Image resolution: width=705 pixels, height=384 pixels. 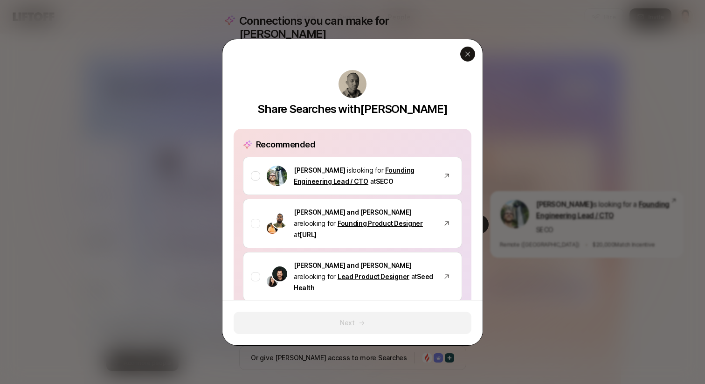 What do you see at coordinates (374, 276) in the screenshot?
I see `a: Lead Product Designer` at bounding box center [374, 276].